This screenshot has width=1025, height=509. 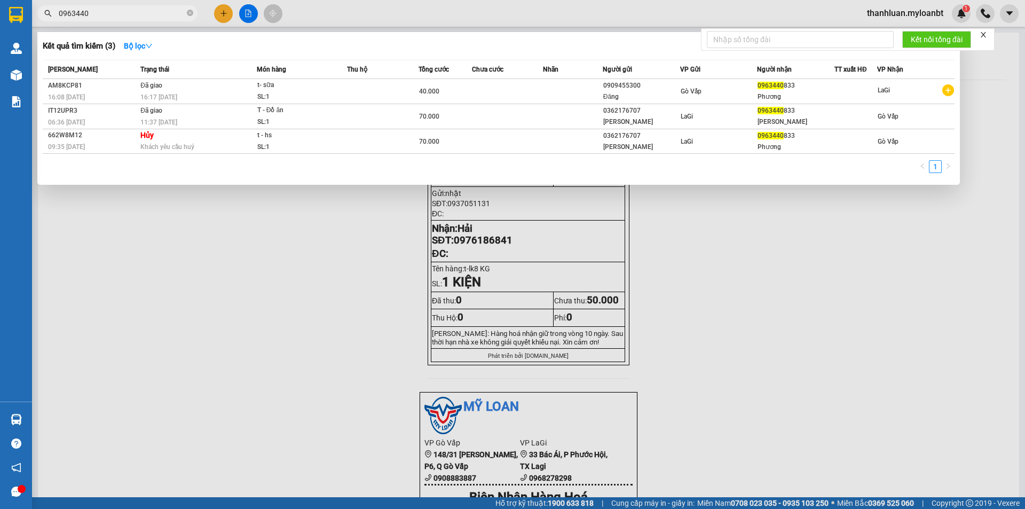 I want to click on span: VP Nhận, so click(x=890, y=69).